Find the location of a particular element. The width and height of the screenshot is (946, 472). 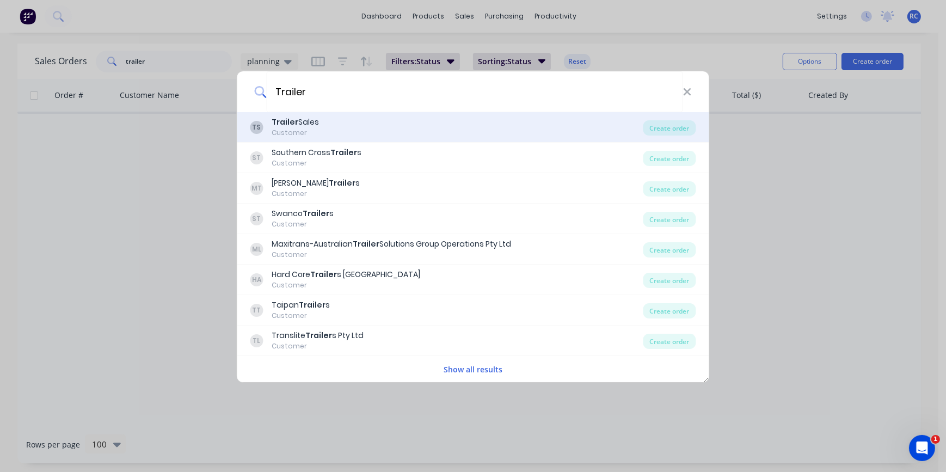

div: HA is located at coordinates (257, 280).